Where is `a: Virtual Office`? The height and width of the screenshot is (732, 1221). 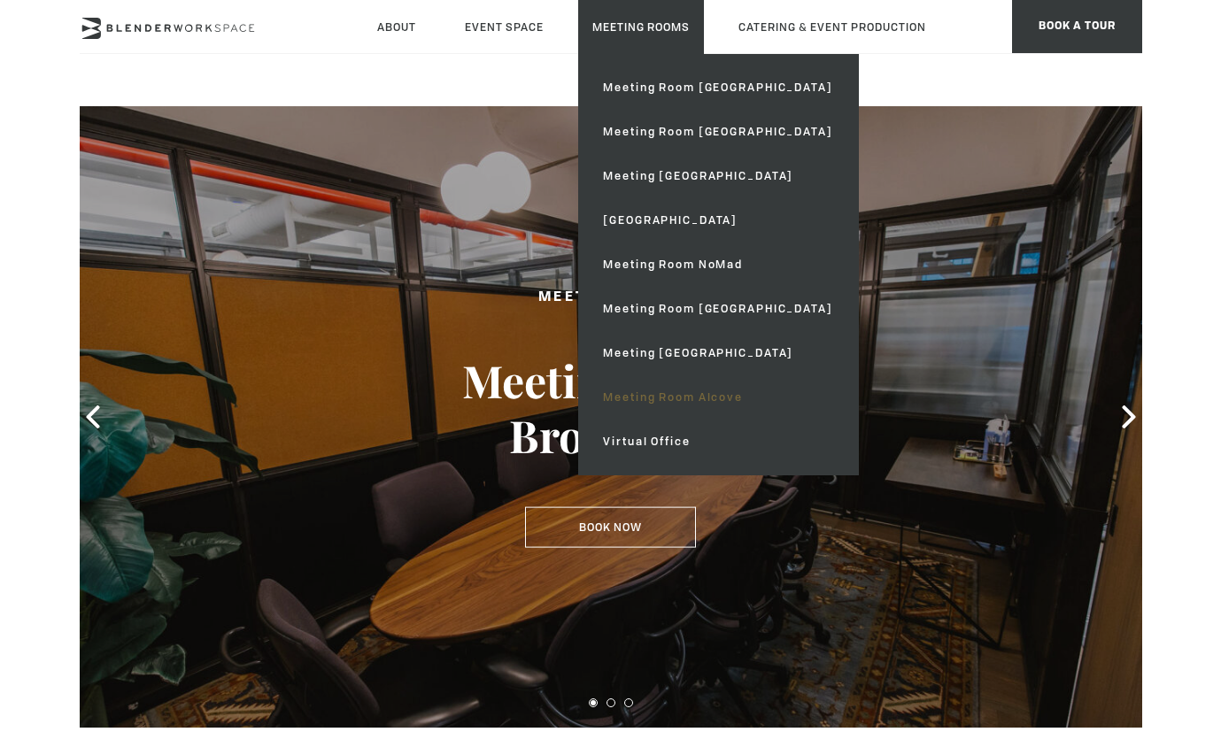
a: Virtual Office is located at coordinates (717, 442).